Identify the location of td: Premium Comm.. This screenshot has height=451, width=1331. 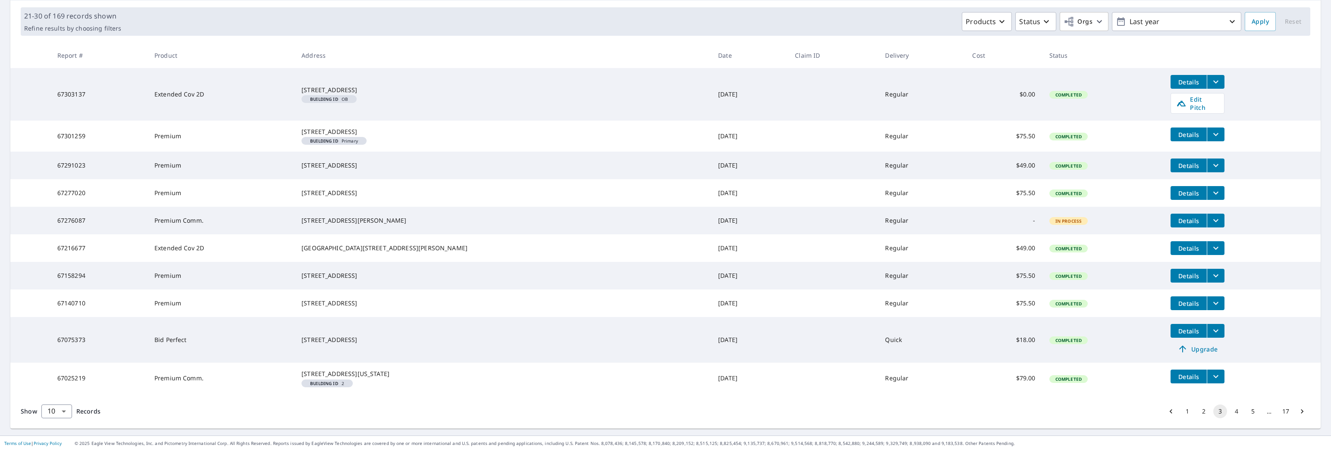
(221, 379).